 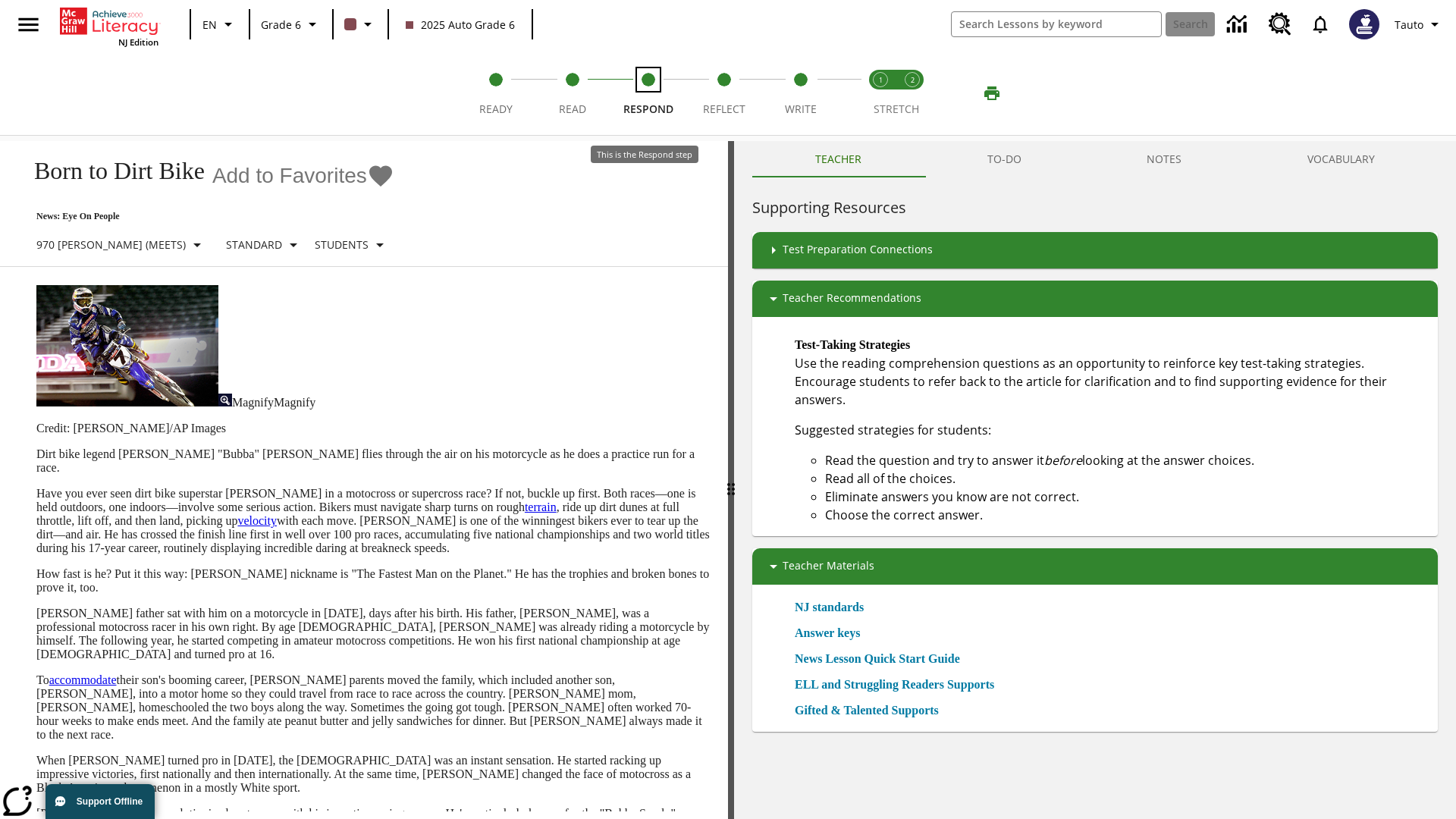 What do you see at coordinates (731, 479) in the screenshot?
I see `div: Press Enter or Spacebar and then press right and left arrow keys to move the slider` at bounding box center [731, 479].